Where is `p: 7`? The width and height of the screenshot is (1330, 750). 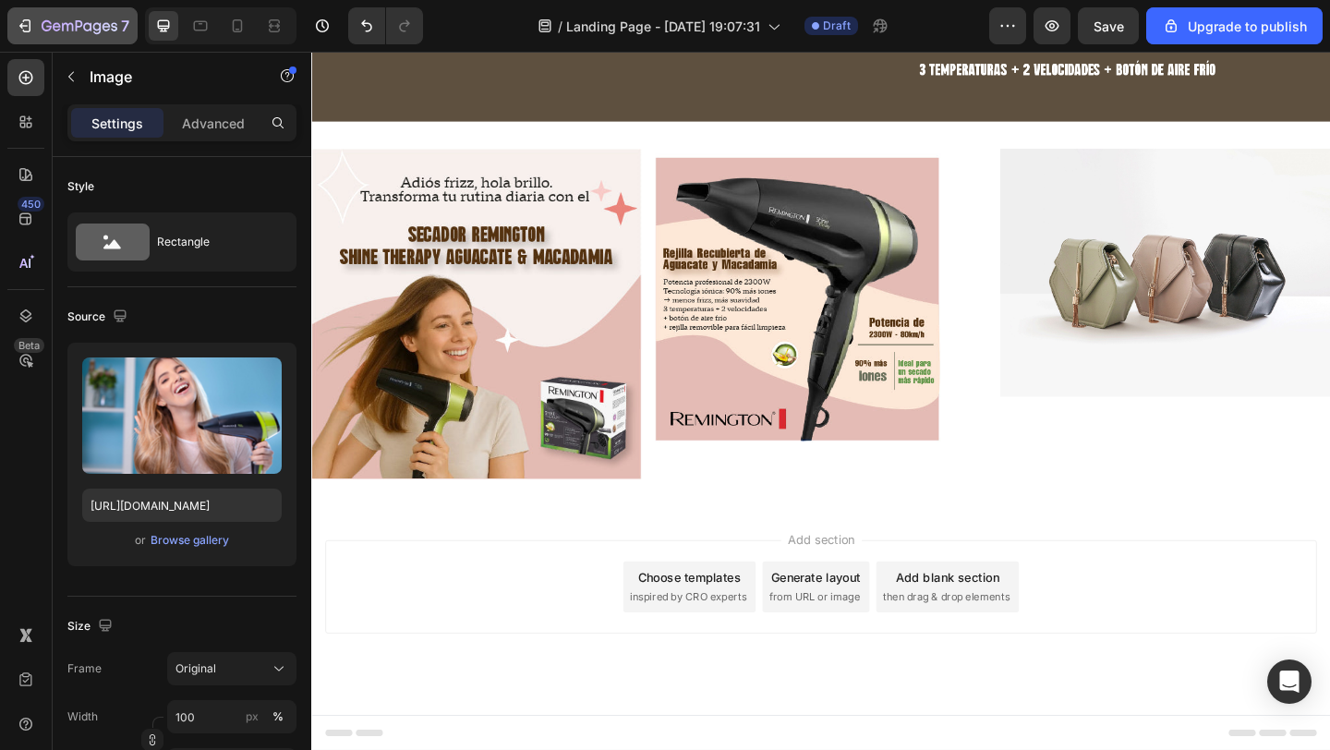
p: 7 is located at coordinates (125, 26).